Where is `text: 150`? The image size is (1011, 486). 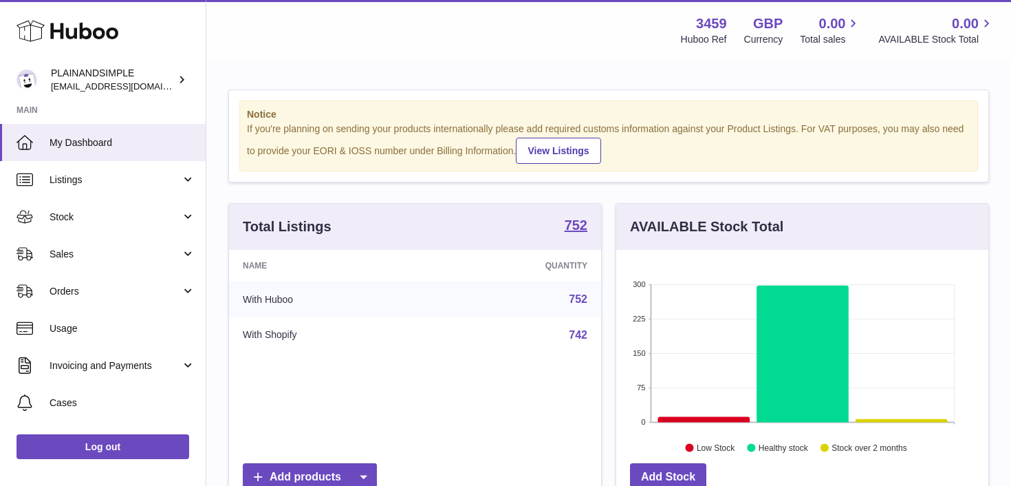 text: 150 is located at coordinates (639, 353).